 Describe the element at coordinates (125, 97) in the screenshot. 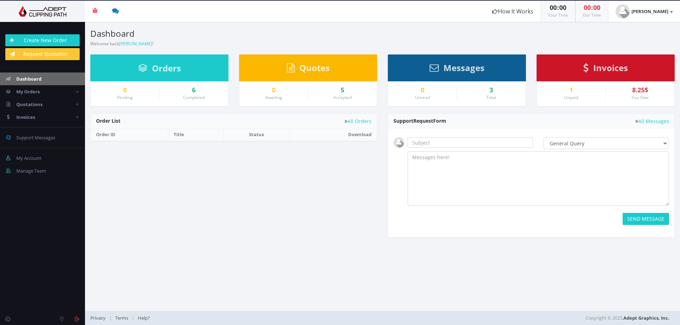

I see `small: Pending` at that location.